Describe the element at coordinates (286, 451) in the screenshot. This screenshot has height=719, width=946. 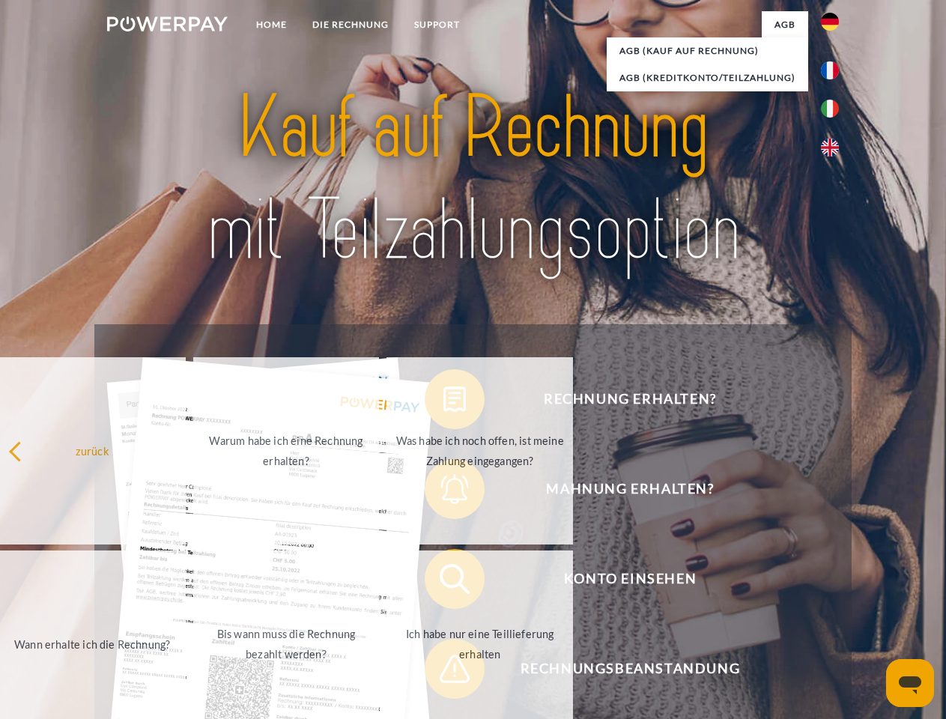
I see `div: Warum habe ich eine Rechnung erhalten?` at that location.